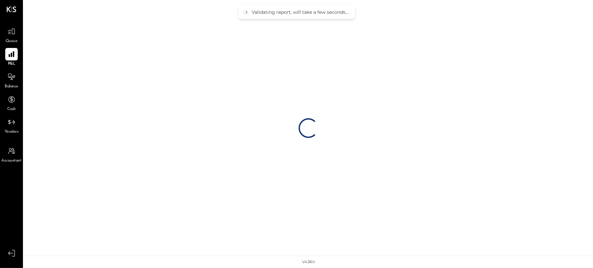  What do you see at coordinates (11, 125) in the screenshot?
I see `a: Vendors` at bounding box center [11, 125].